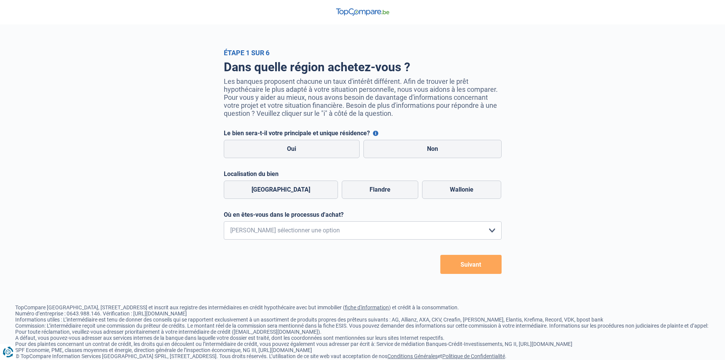  What do you see at coordinates (363, 214) in the screenshot?
I see `label: Où en êtes-vous dans le processus d'achat?` at bounding box center [363, 214].